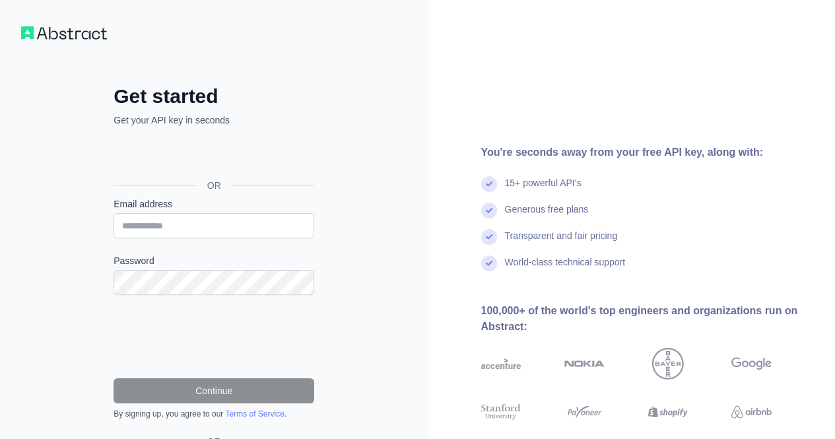 The image size is (835, 439). Describe the element at coordinates (647, 319) in the screenshot. I see `div: 100,000+ of the world's top engineers and organizations run on Abstract:` at that location.